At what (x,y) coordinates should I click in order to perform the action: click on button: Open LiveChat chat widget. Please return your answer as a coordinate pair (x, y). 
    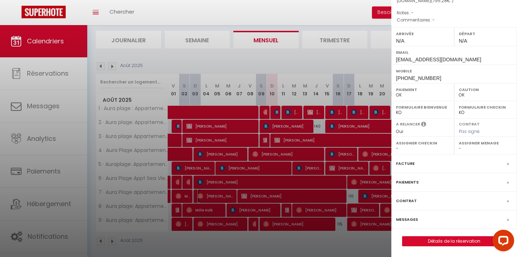
    Looking at the image, I should click on (17, 14).